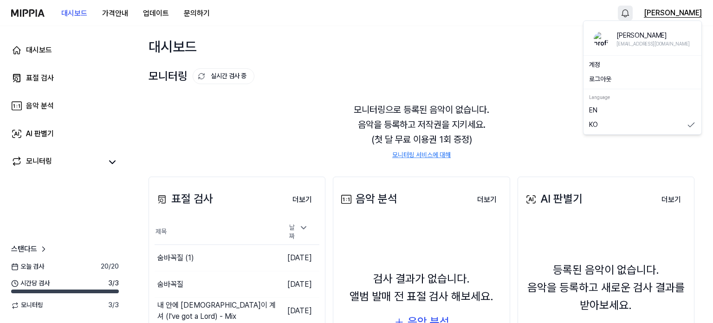 This screenshot has width=713, height=323. What do you see at coordinates (65, 106) in the screenshot?
I see `a: 음악 분석` at bounding box center [65, 106].